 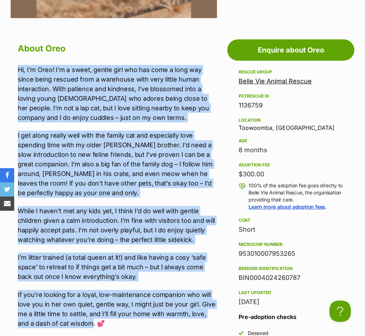 What do you see at coordinates (241, 334) in the screenshot?
I see `img: Yes` at bounding box center [241, 334].